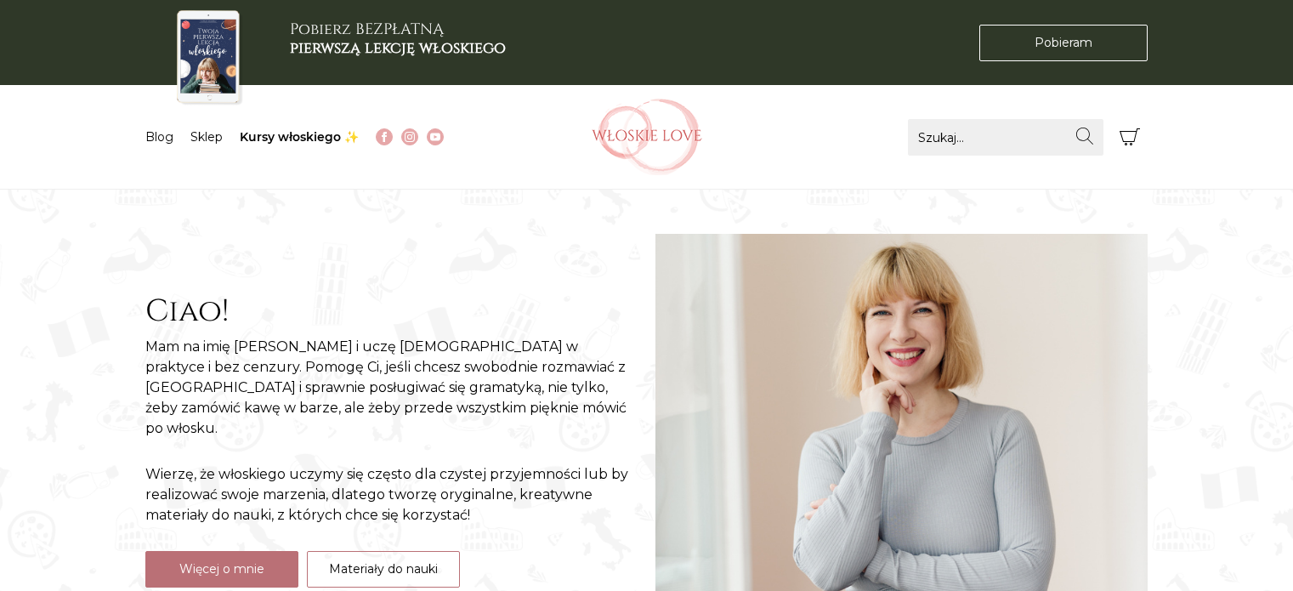 The image size is (1293, 591). I want to click on img: Włoskielove, so click(647, 137).